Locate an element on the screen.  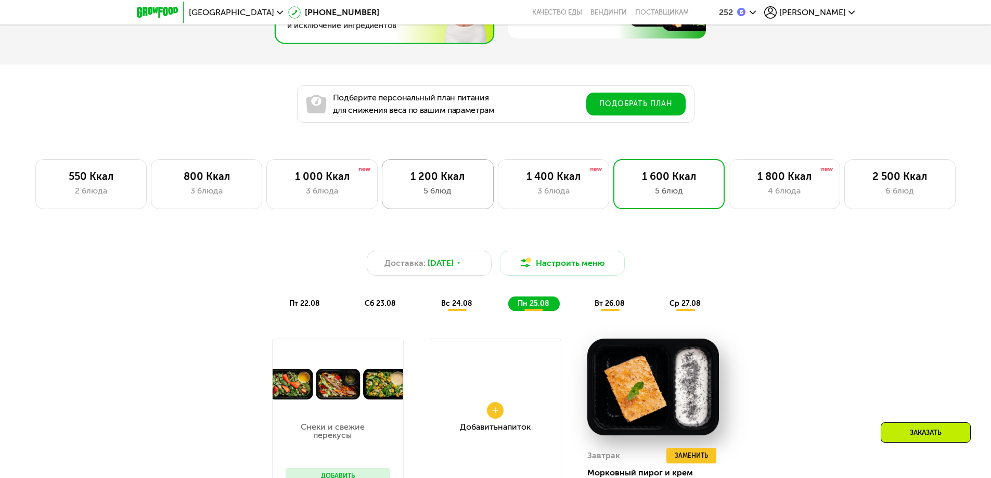
div: 2 500 Ккал is located at coordinates (900, 176).